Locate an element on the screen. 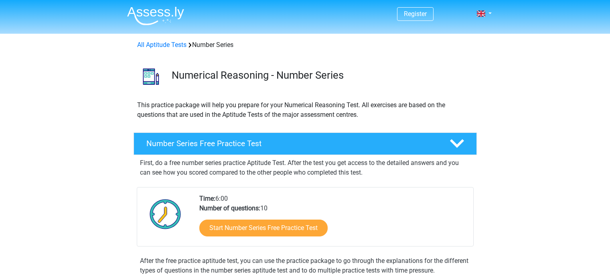  div: Number Series is located at coordinates (305, 45).